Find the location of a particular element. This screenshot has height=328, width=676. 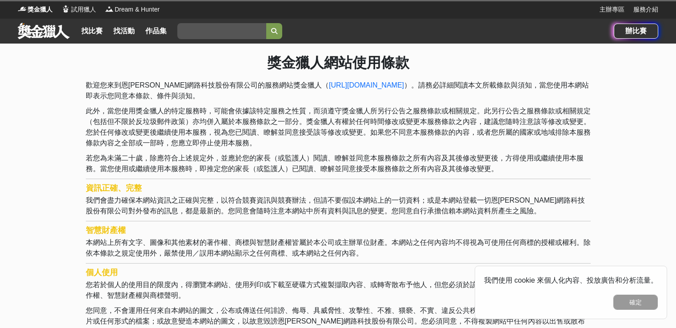

p: 若您為未滿二十歲，除應符合上述規定外，並應於您的家長（或監護人）閱讀、瞭解並同意本服務條款之所有內容及其後修改變更後，方得使用或繼續使用本服務。當您使用或繼續使用本服務時，即推定您的家長（或監護... is located at coordinates (338, 164).